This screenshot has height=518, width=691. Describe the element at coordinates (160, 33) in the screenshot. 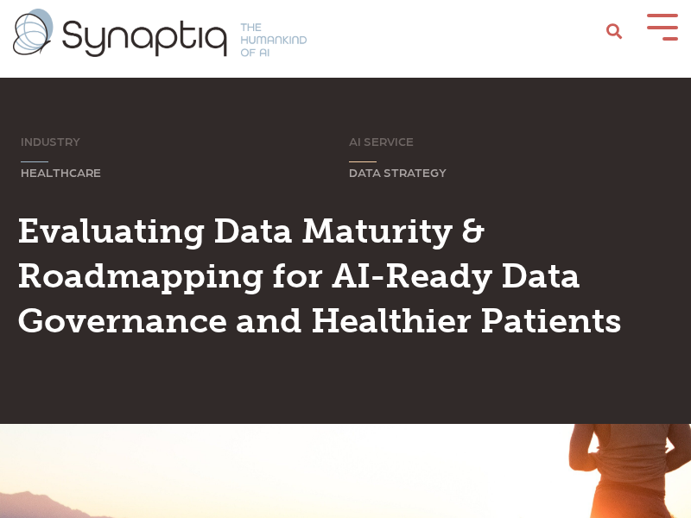

I see `img: synaptiq logo-2` at that location.